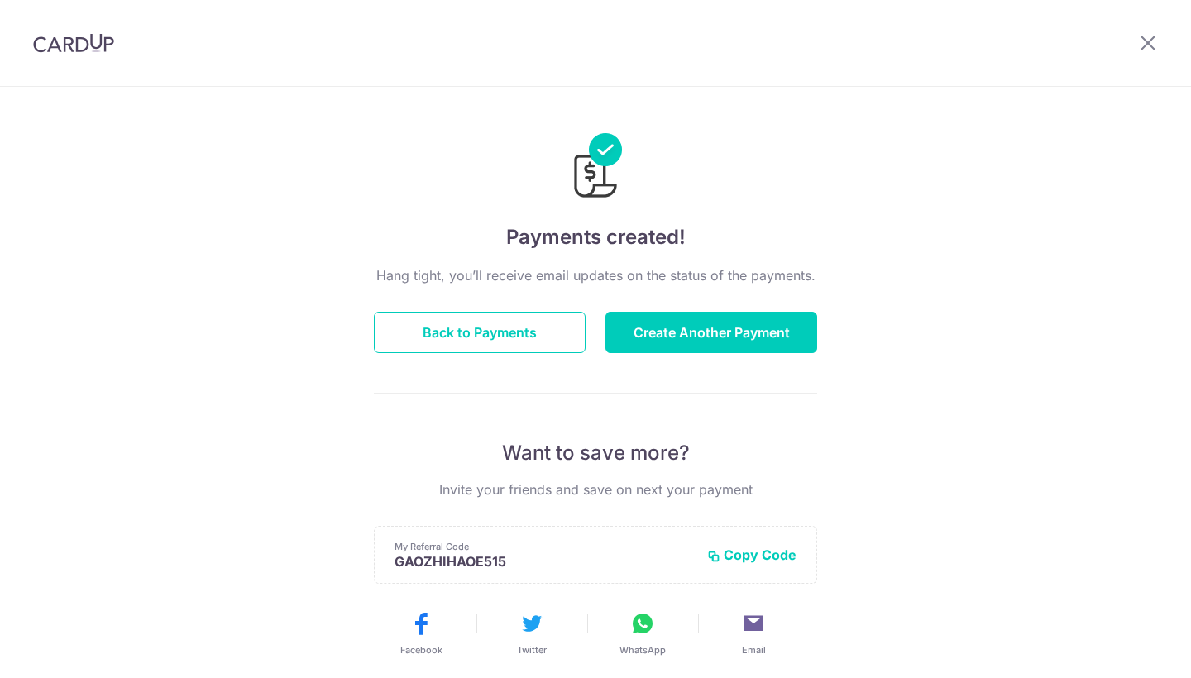 The height and width of the screenshot is (678, 1191). Describe the element at coordinates (754, 634) in the screenshot. I see `button: Email` at that location.